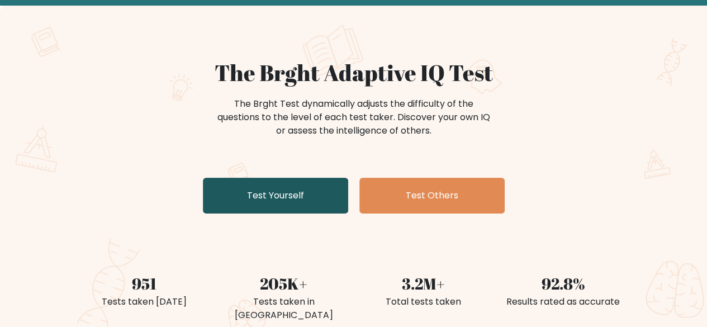 The width and height of the screenshot is (707, 327). I want to click on a: Test Yourself, so click(276, 196).